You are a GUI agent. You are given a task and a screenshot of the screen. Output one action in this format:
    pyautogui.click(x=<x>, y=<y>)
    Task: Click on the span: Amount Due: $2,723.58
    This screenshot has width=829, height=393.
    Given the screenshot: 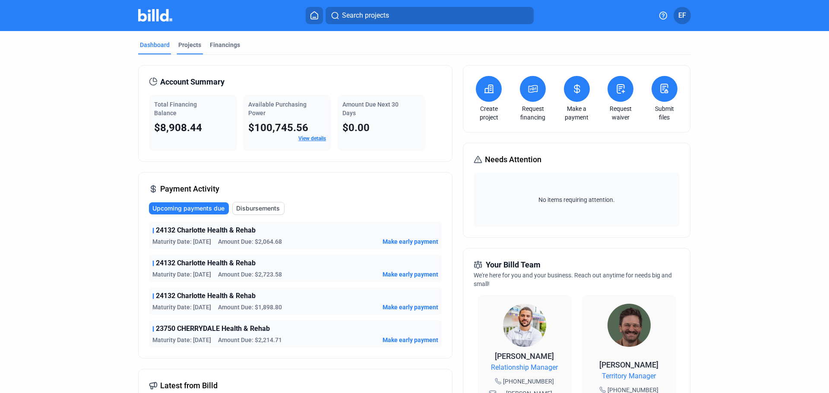 What is the action you would take?
    pyautogui.click(x=250, y=275)
    